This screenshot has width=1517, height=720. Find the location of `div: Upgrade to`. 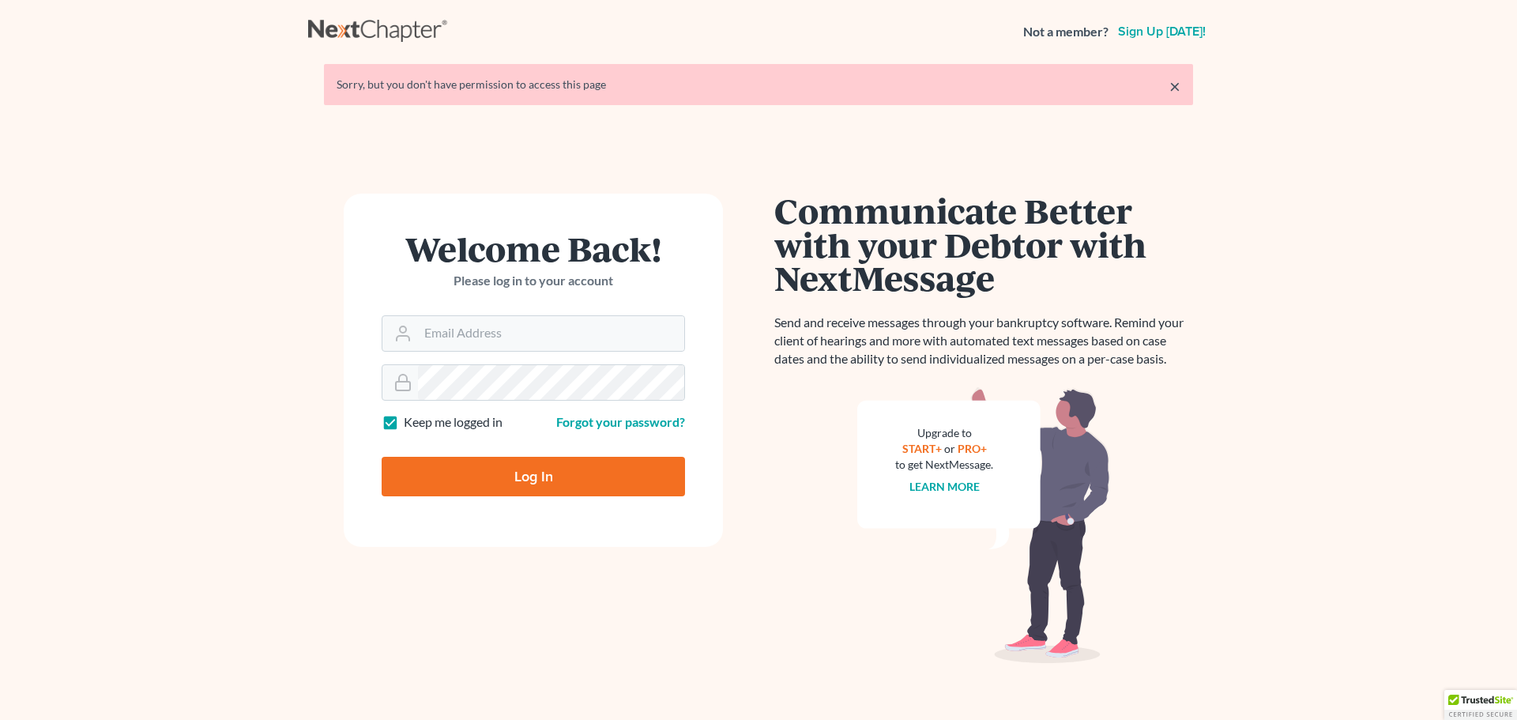

div: Upgrade to is located at coordinates (944, 433).